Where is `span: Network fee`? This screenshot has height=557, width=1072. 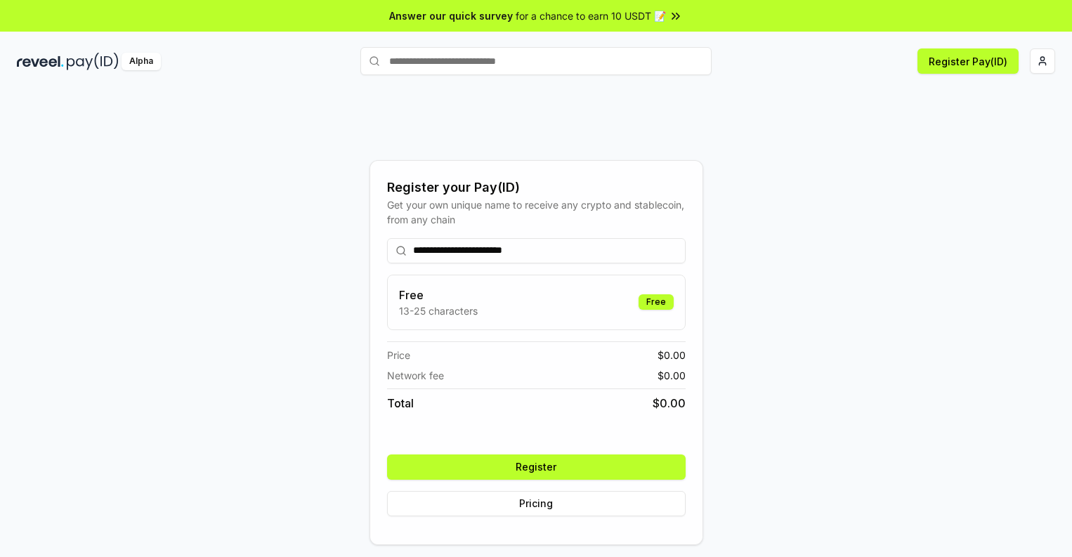
span: Network fee is located at coordinates (415, 375).